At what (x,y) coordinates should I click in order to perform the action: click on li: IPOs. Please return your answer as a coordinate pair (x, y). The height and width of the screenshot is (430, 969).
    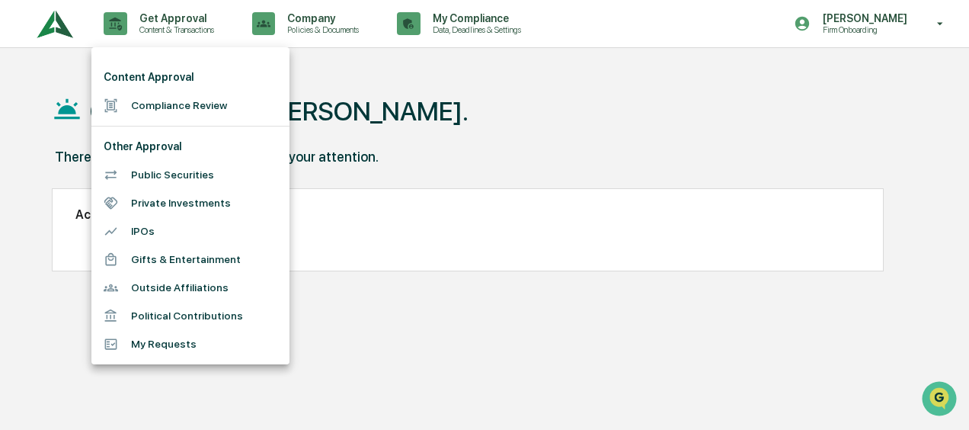
    Looking at the image, I should click on (190, 231).